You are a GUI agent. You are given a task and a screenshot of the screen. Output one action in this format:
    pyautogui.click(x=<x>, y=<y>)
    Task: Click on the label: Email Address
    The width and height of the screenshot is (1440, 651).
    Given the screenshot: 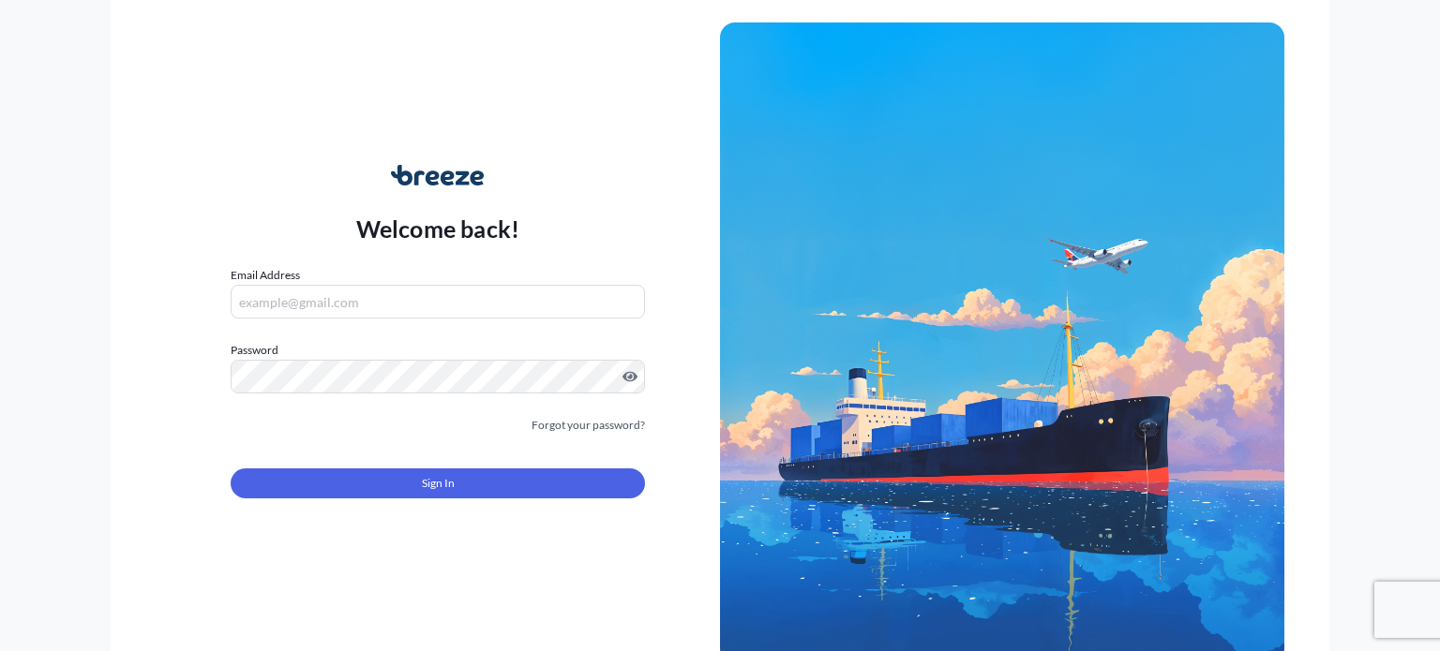 What is the action you would take?
    pyautogui.click(x=265, y=276)
    